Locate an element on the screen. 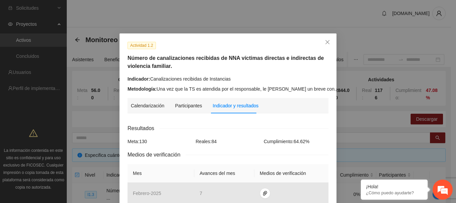 The width and height of the screenshot is (456, 203). h5: Número de canalizaciones recibidas de NNA víctimas directas e indirectas de violencia familiar. is located at coordinates (228, 62).